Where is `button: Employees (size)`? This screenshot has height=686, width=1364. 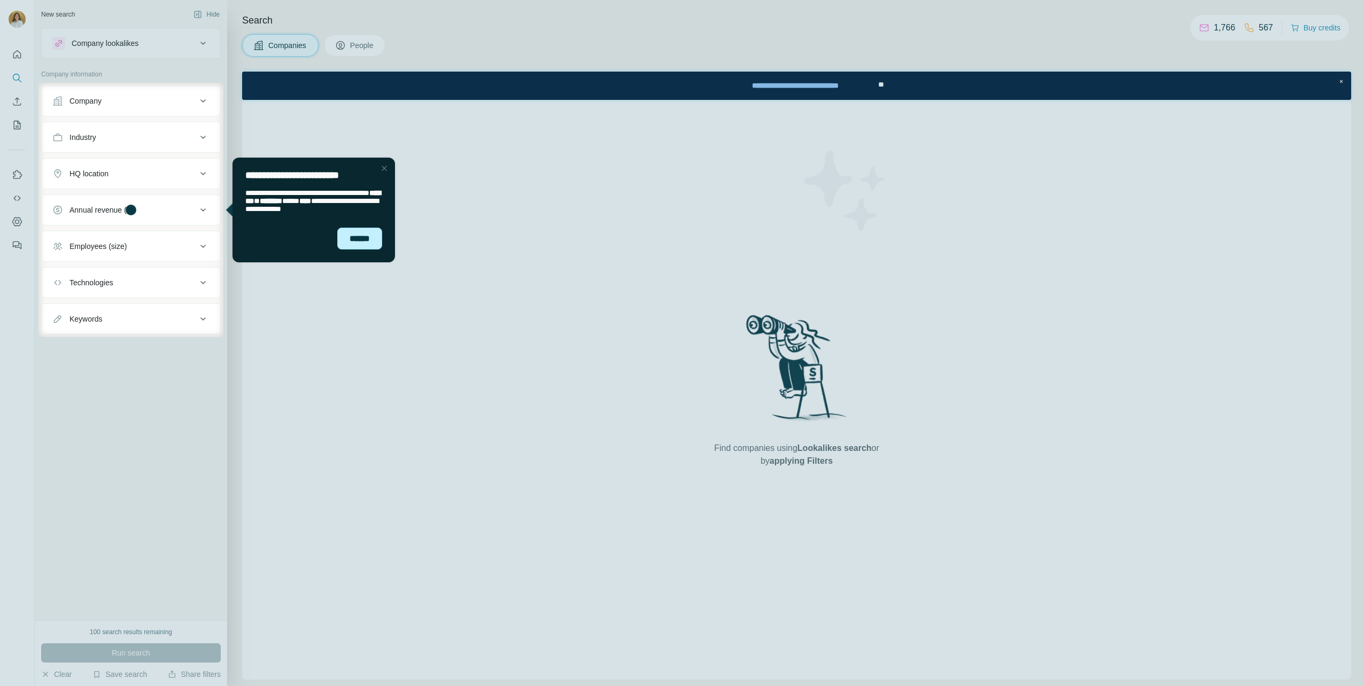 button: Employees (size) is located at coordinates (131, 246).